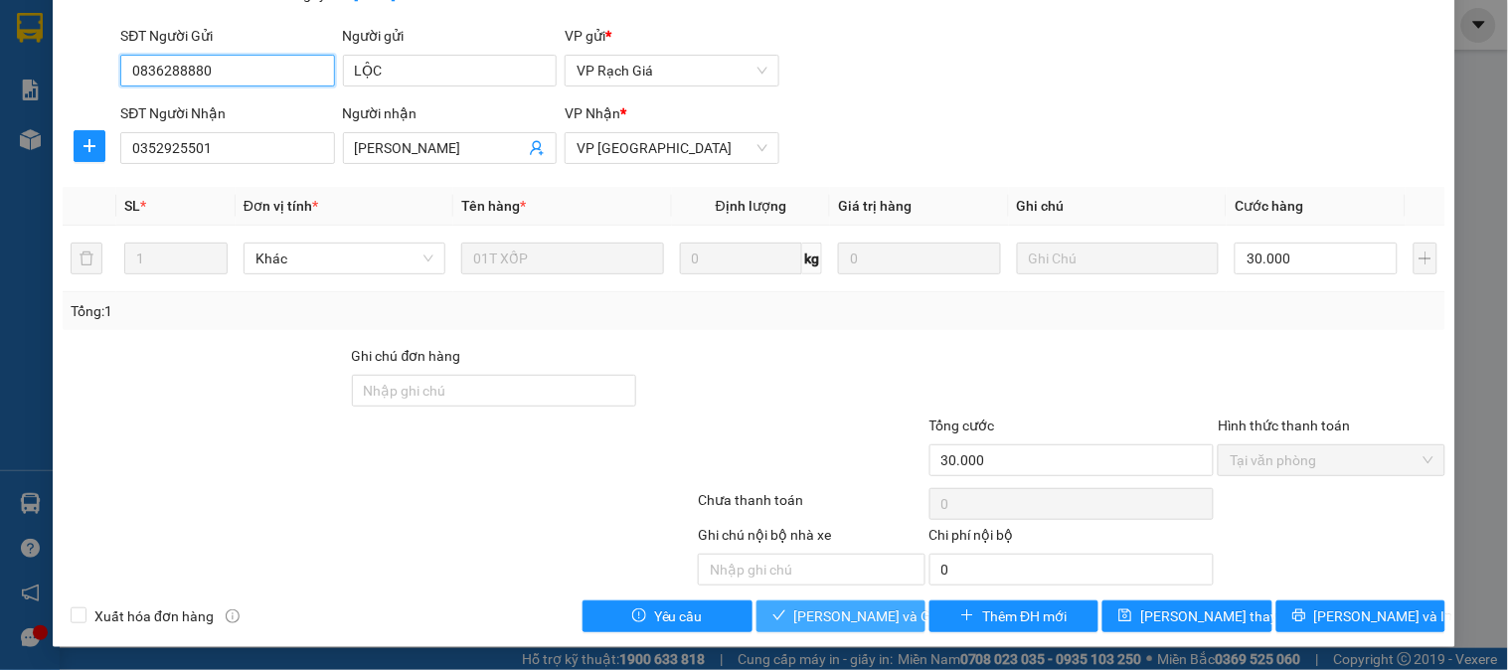 This screenshot has height=670, width=1508. Describe the element at coordinates (592, 113) in the screenshot. I see `span: VP Nhận` at that location.